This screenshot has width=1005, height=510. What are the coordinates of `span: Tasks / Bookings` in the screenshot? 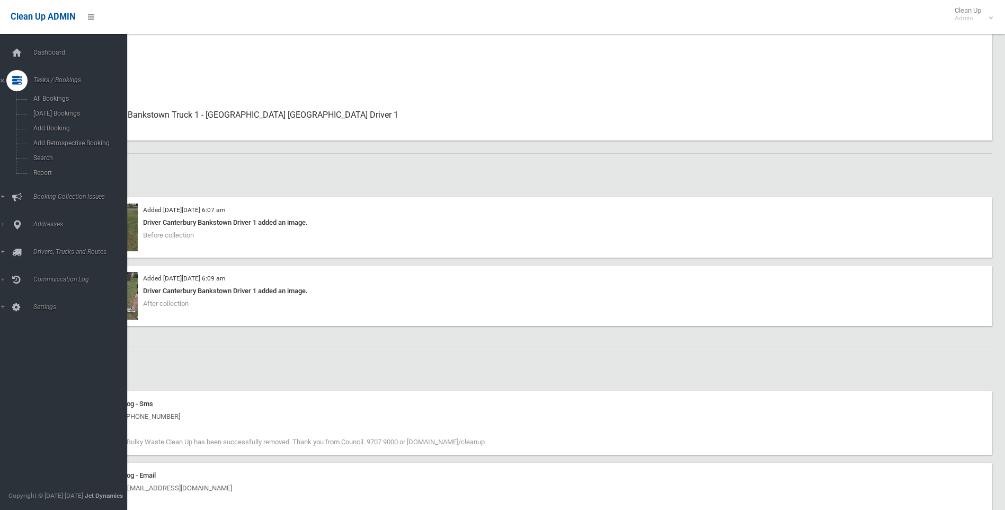 It's located at (83, 80).